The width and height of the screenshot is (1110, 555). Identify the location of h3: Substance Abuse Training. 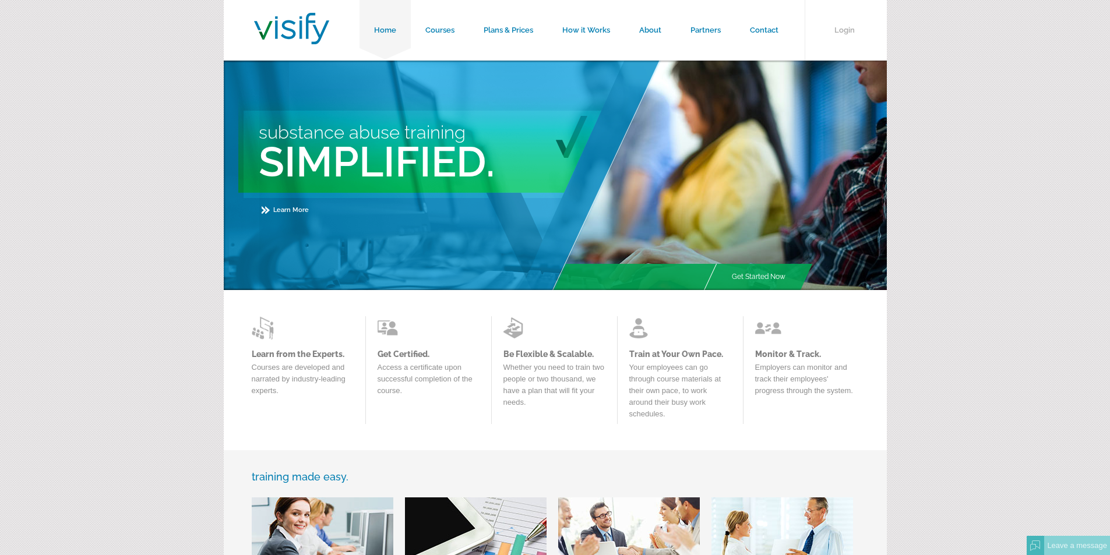
(461, 132).